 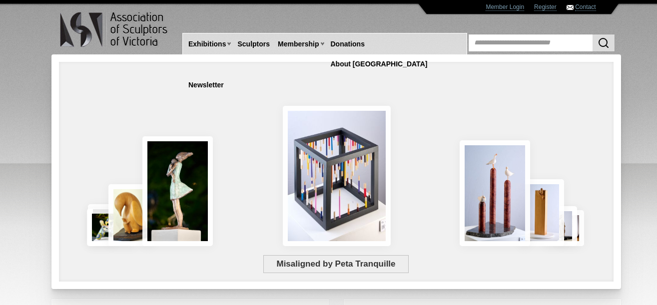 I want to click on img: Little Frog. Big Climb, so click(x=541, y=213).